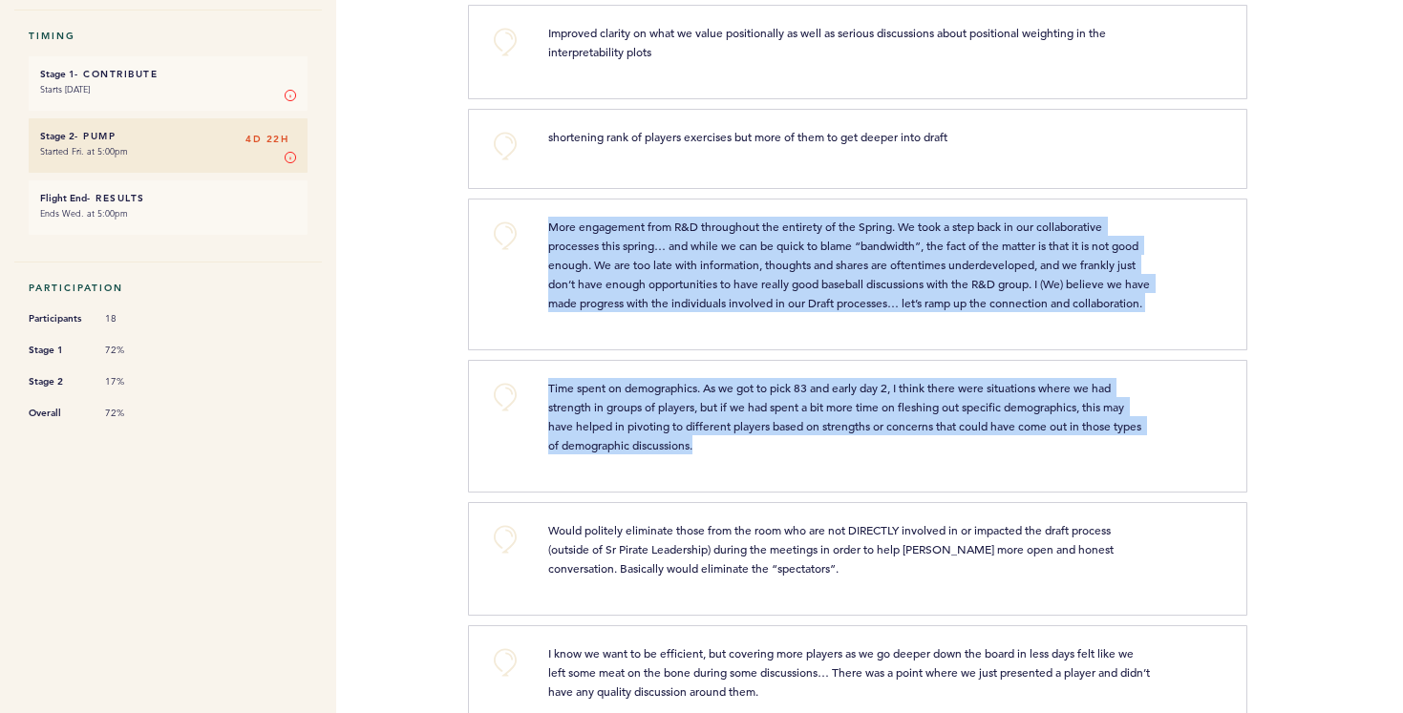 This screenshot has height=713, width=1403. Describe the element at coordinates (134, 382) in the screenshot. I see `span: 17%` at that location.